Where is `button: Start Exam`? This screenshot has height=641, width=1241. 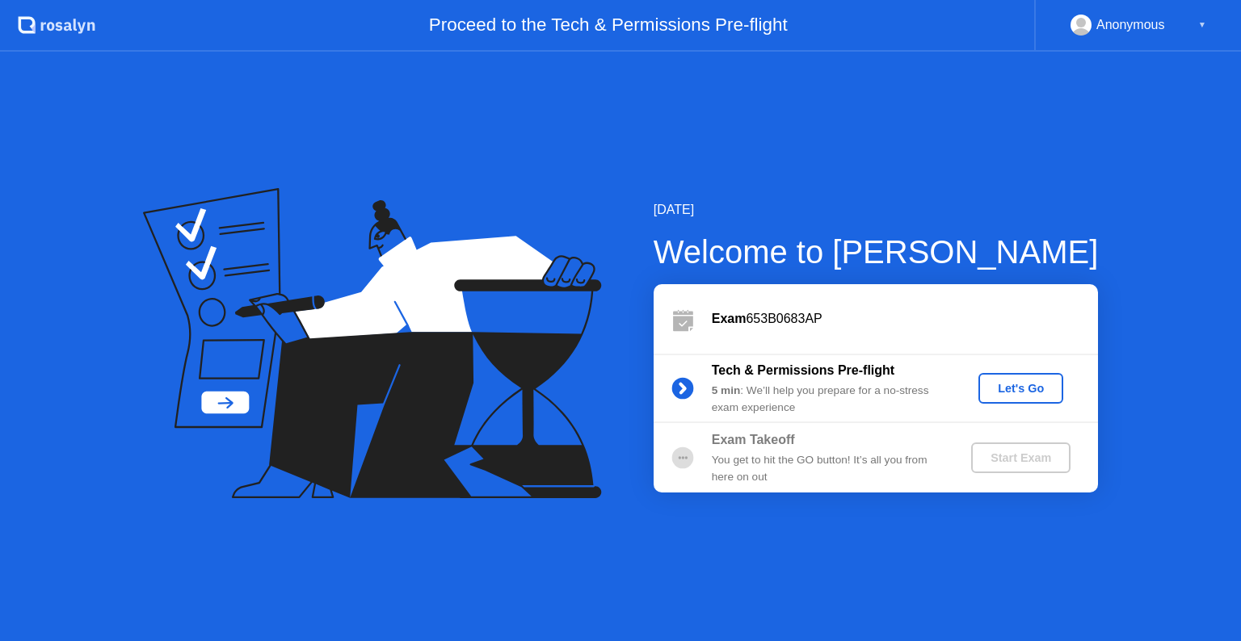 button: Start Exam is located at coordinates (1020, 458).